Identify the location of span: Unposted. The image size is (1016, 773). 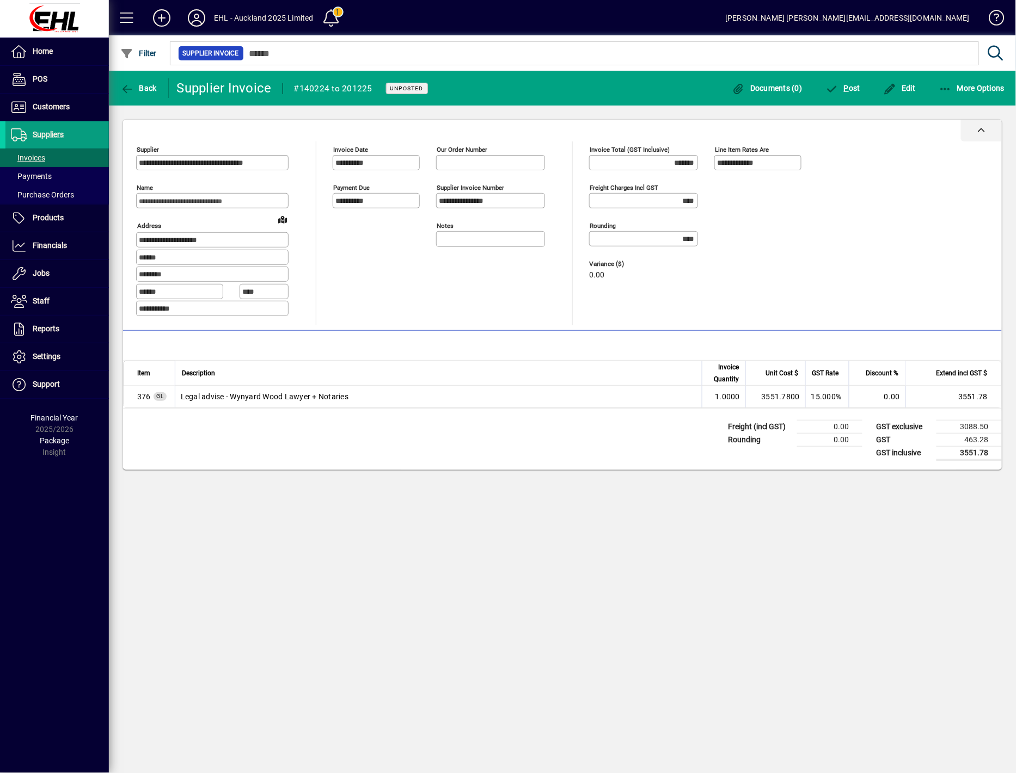
(407, 88).